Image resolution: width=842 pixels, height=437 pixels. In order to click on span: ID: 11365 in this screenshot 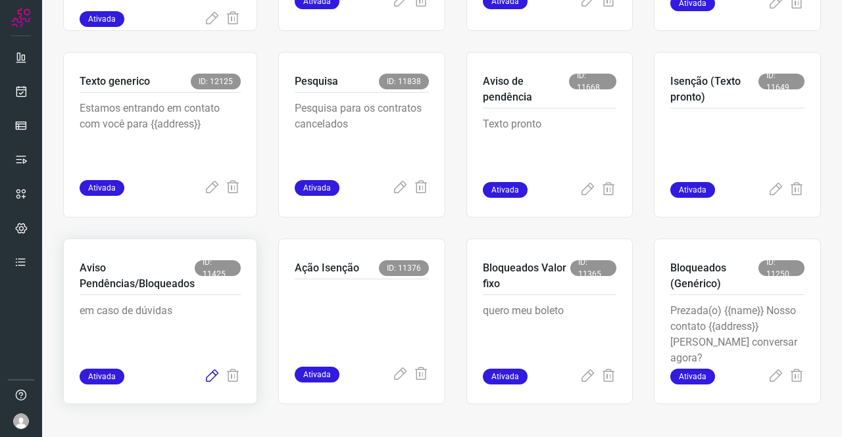, I will do `click(593, 268)`.